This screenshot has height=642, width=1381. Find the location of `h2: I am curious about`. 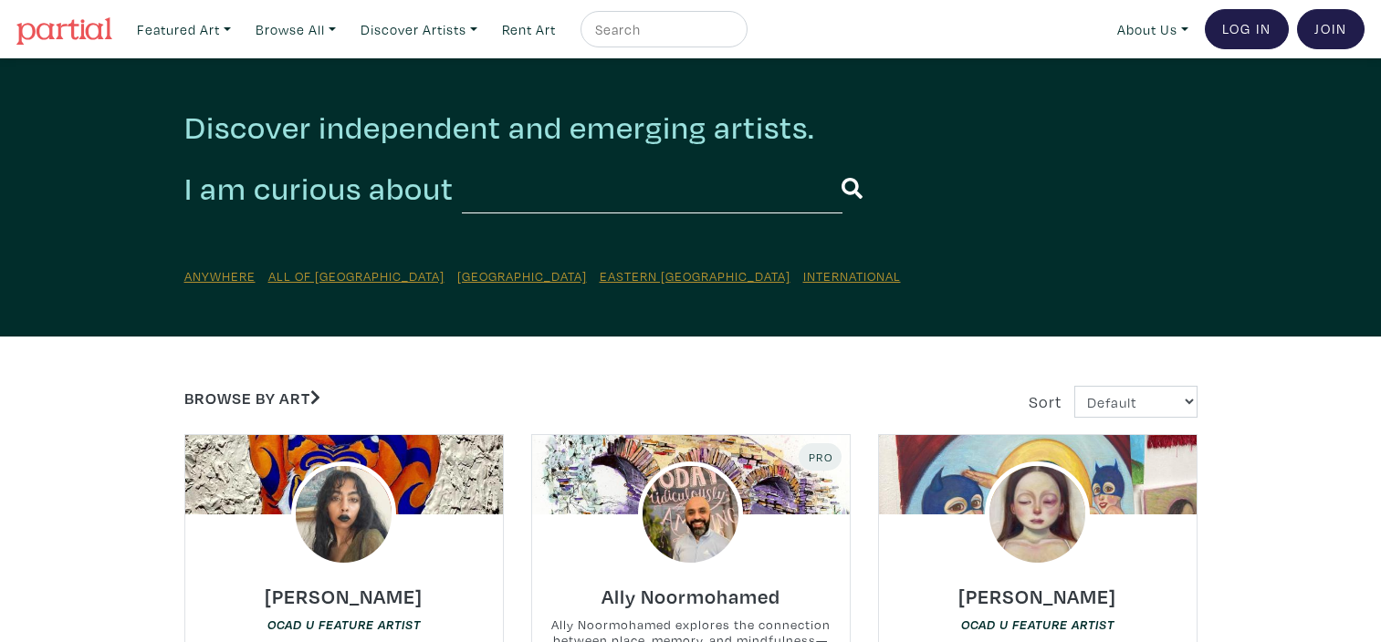

h2: I am curious about is located at coordinates (318, 189).